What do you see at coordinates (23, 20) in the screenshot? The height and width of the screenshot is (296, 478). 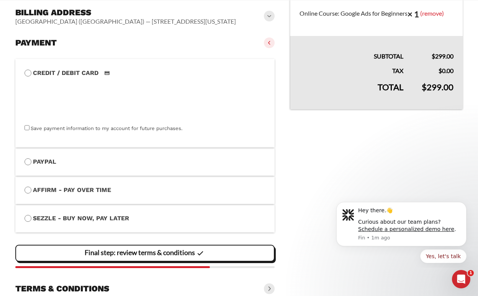 I see `img: Profile image for Fin` at bounding box center [23, 20].